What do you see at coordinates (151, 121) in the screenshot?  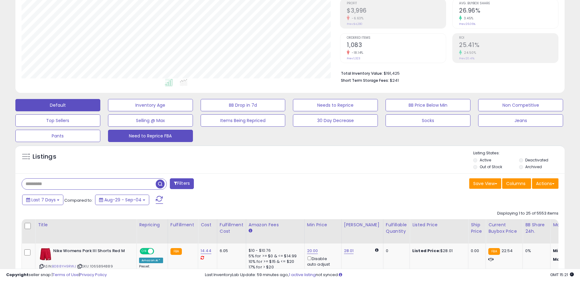 I see `button: Selling @ Max` at bounding box center [151, 121].